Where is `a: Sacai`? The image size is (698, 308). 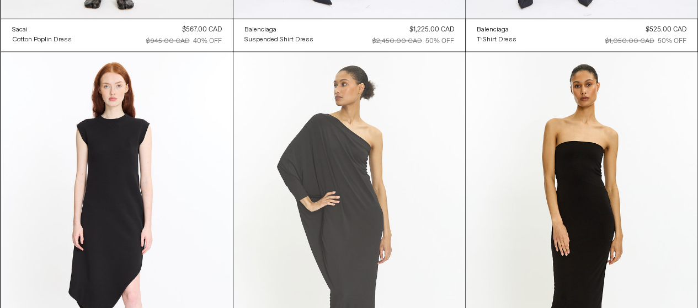
a: Sacai is located at coordinates (42, 30).